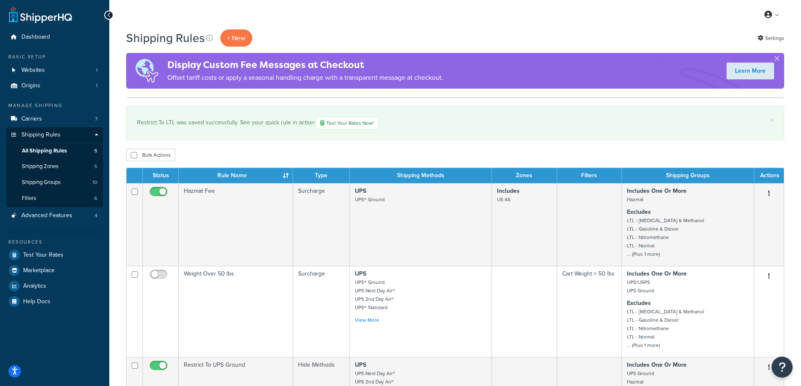  I want to click on span: Origins, so click(31, 86).